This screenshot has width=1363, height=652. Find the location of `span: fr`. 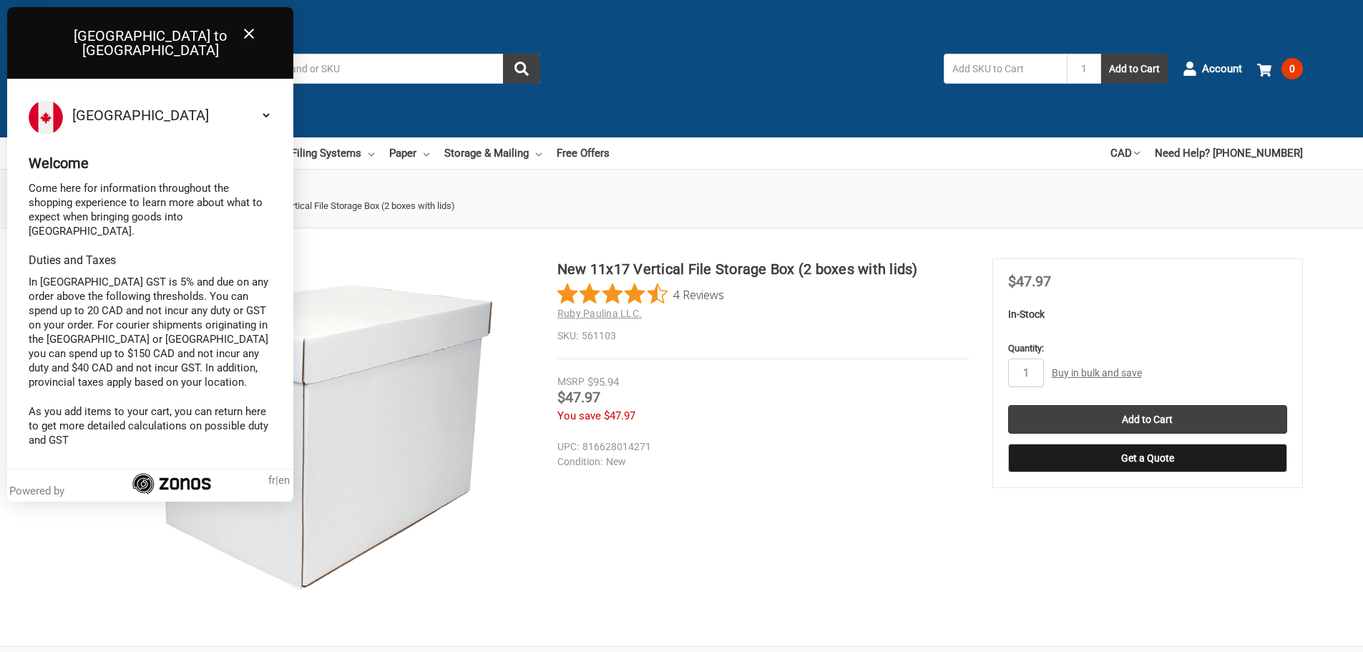

span: fr is located at coordinates (272, 480).